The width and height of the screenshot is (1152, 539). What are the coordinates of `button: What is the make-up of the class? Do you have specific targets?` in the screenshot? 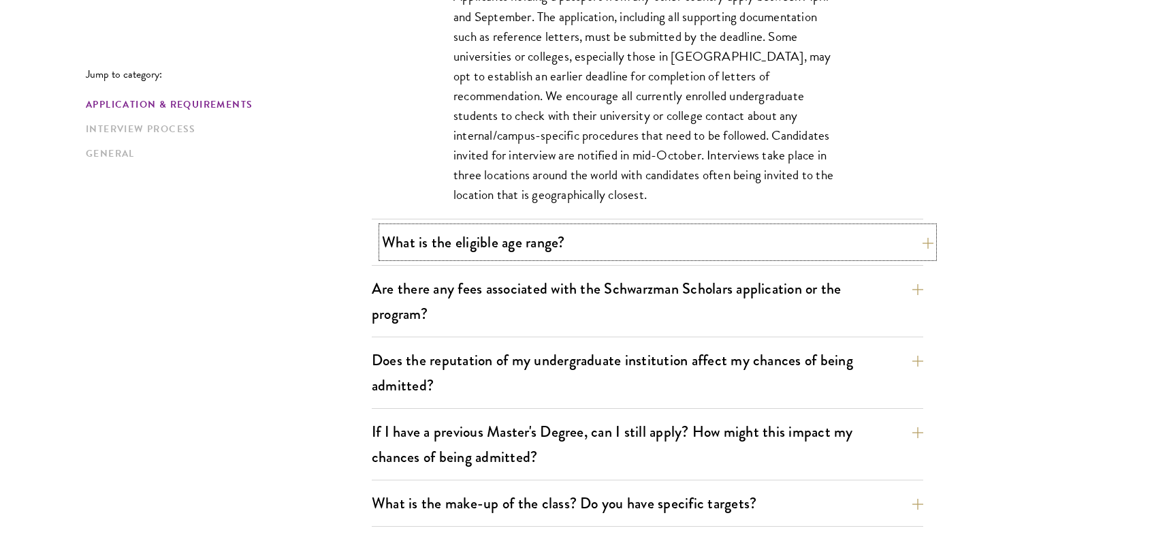 It's located at (648, 503).